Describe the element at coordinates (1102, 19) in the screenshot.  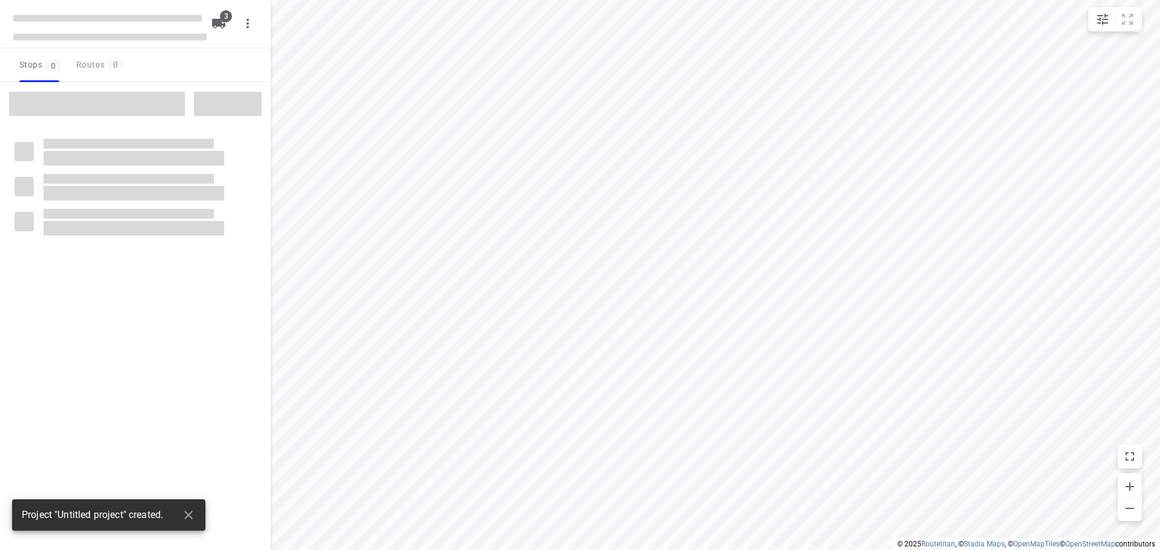
I see `button: Map settings` at that location.